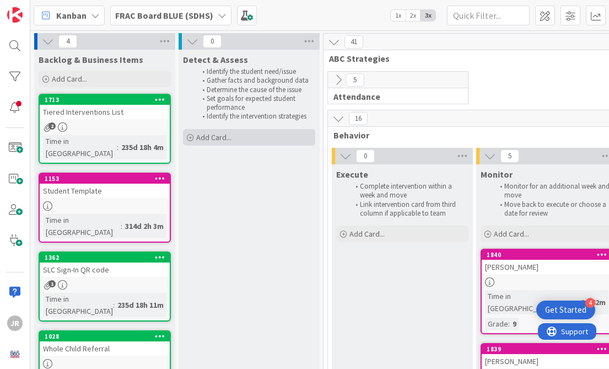 This screenshot has height=369, width=609. Describe the element at coordinates (358, 119) in the screenshot. I see `span: 16` at that location.